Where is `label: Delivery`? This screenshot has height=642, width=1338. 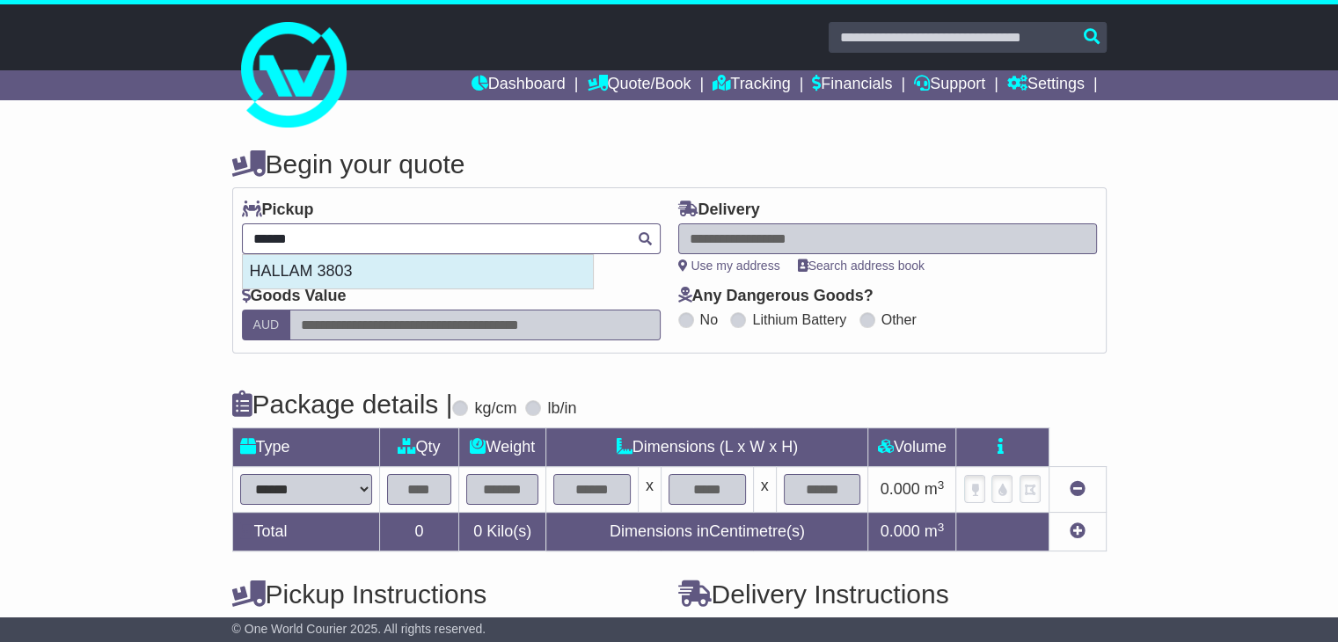 label: Delivery is located at coordinates (719, 210).